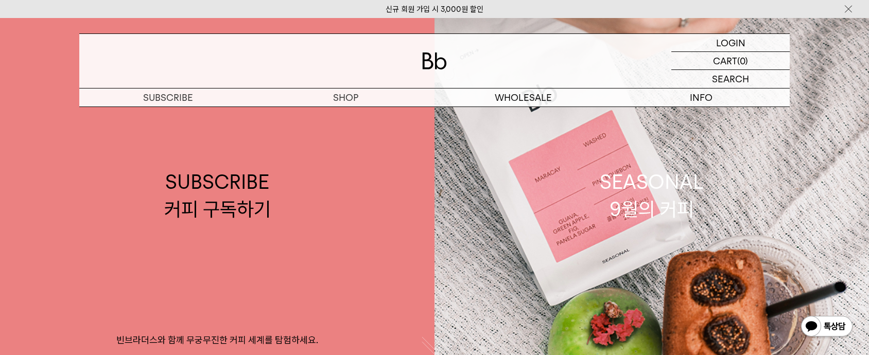  Describe the element at coordinates (435, 61) in the screenshot. I see `img: 로고` at that location.